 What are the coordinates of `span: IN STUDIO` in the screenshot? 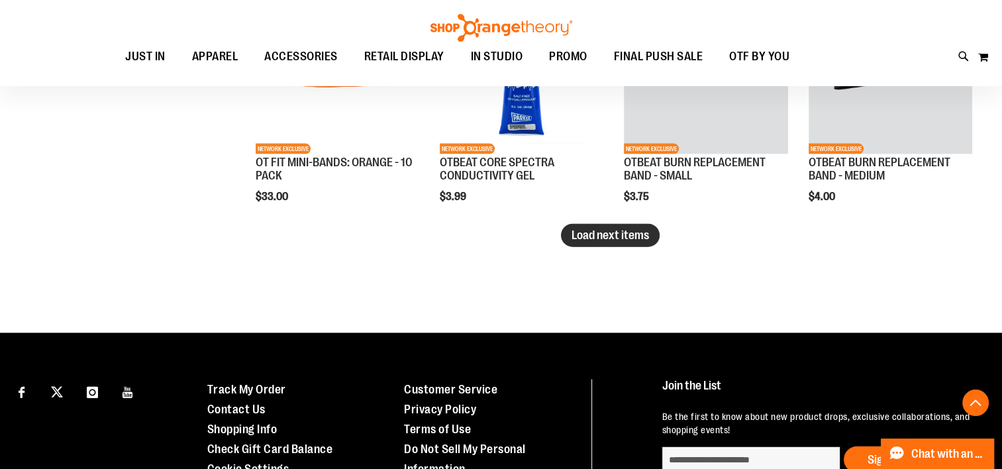 It's located at (497, 56).